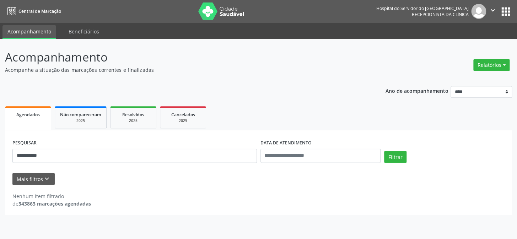 The image size is (517, 239). Describe the element at coordinates (29, 32) in the screenshot. I see `a: Acompanhamento` at that location.